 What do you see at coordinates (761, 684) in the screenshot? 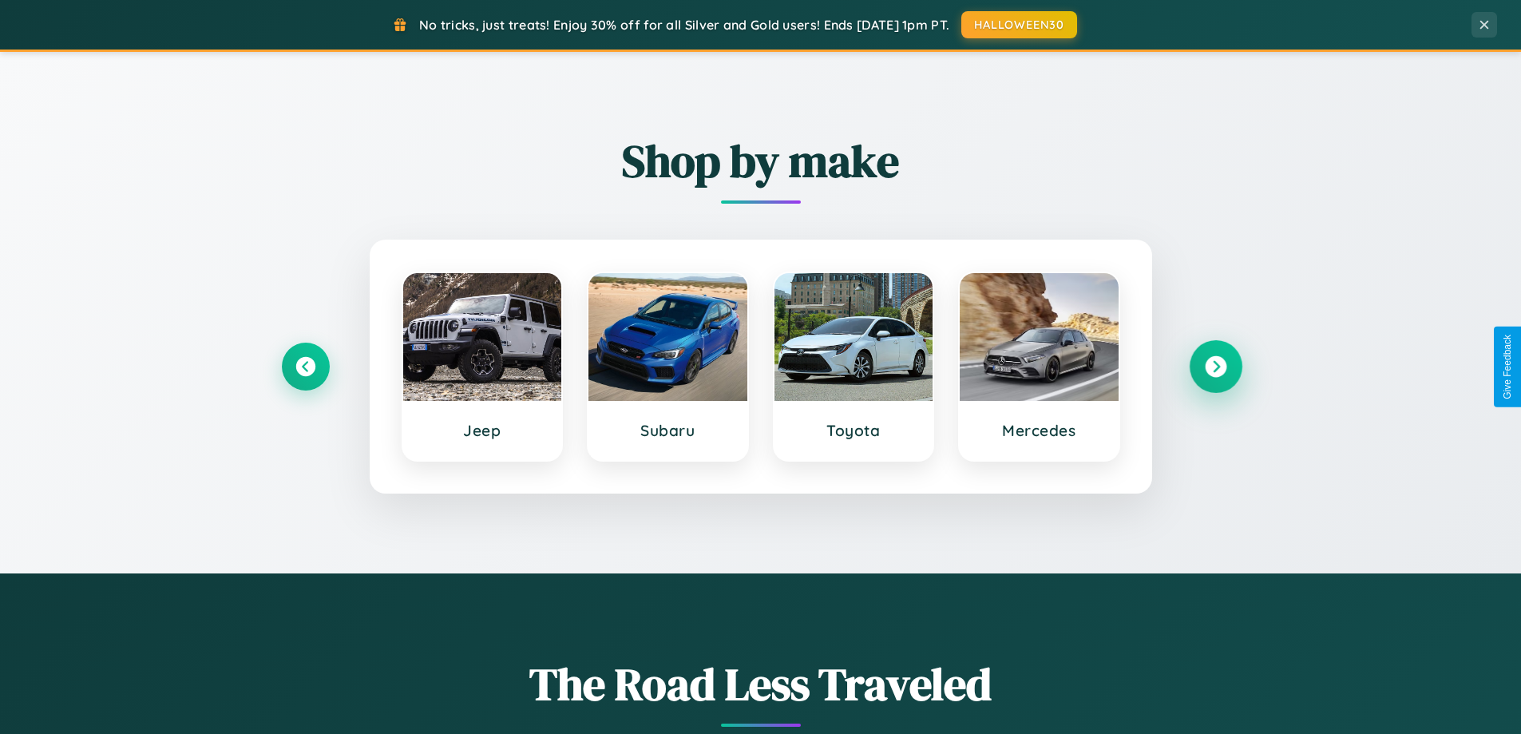
I see `h1: The Road Less Traveled` at bounding box center [761, 684].